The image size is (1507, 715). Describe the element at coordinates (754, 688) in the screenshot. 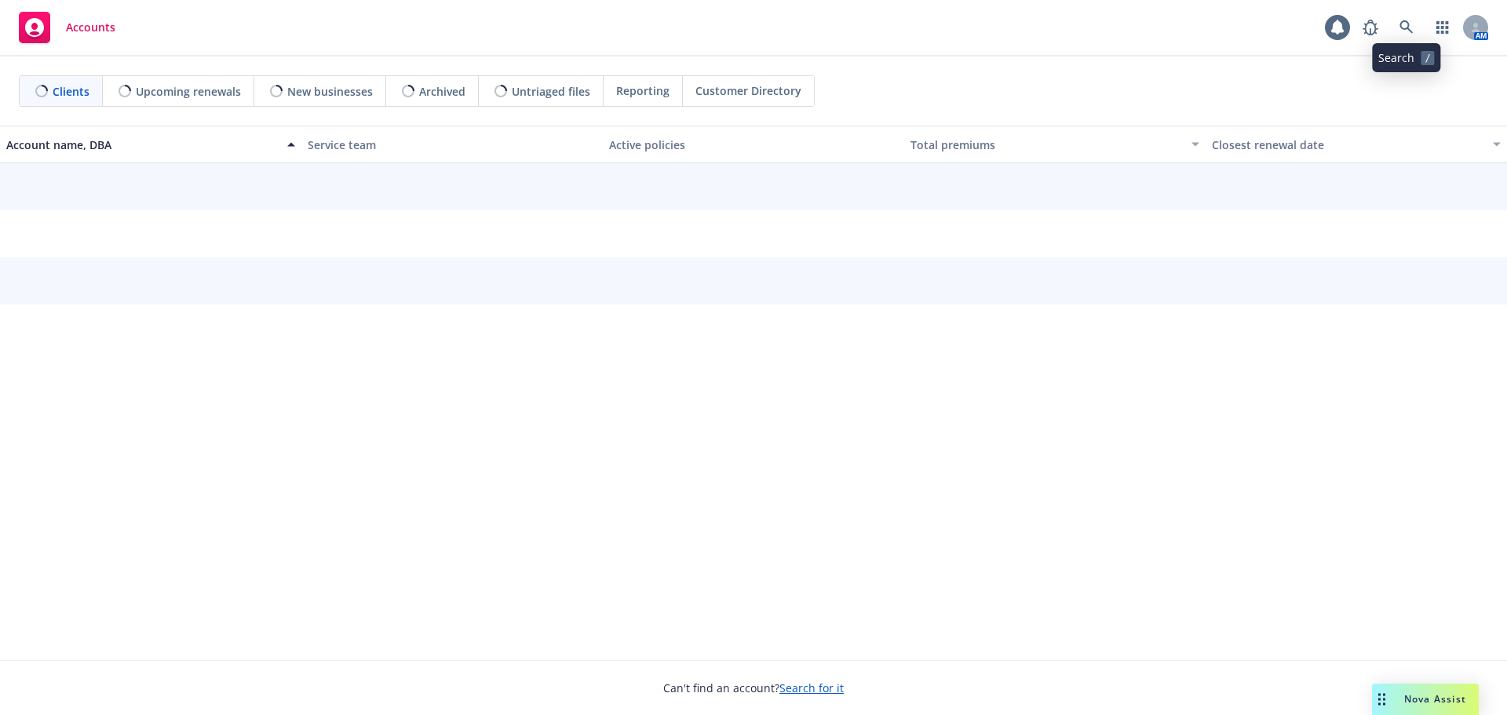

I see `span: Can't find an account?` at that location.